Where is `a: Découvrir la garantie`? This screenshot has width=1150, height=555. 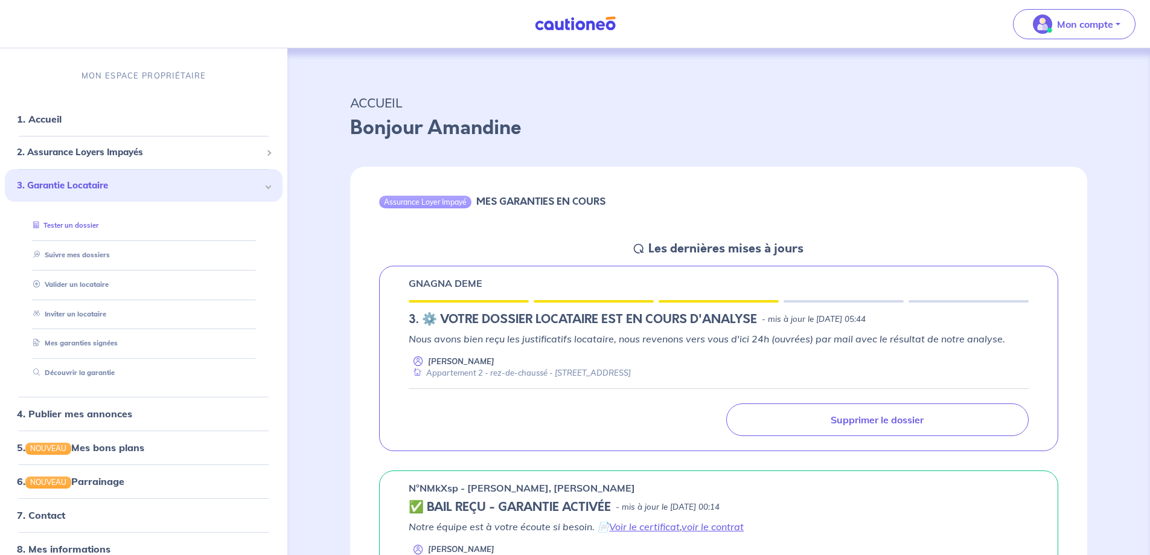 a: Découvrir la garantie is located at coordinates (71, 373).